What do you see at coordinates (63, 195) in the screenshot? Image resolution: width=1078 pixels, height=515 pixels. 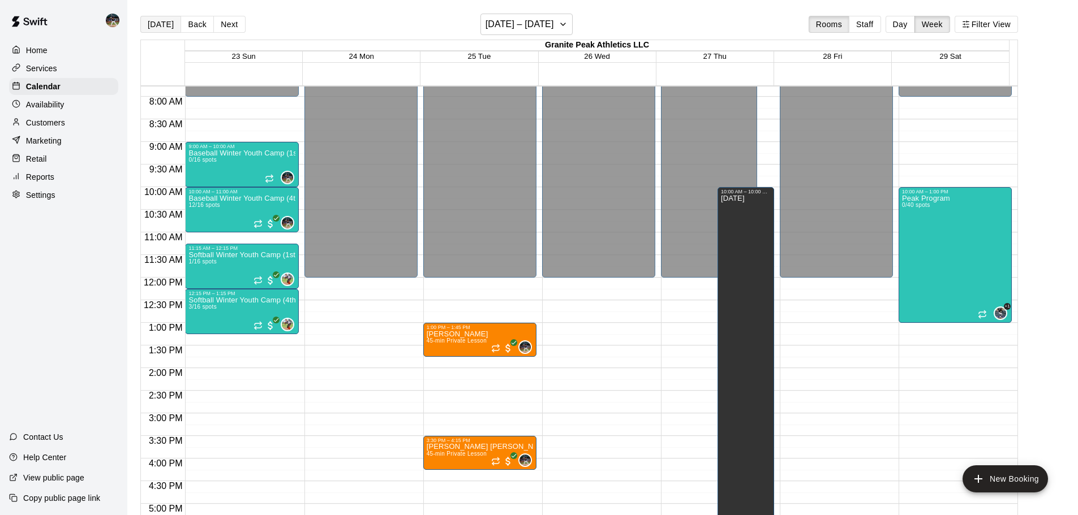 I see `div: Settings` at bounding box center [63, 195].